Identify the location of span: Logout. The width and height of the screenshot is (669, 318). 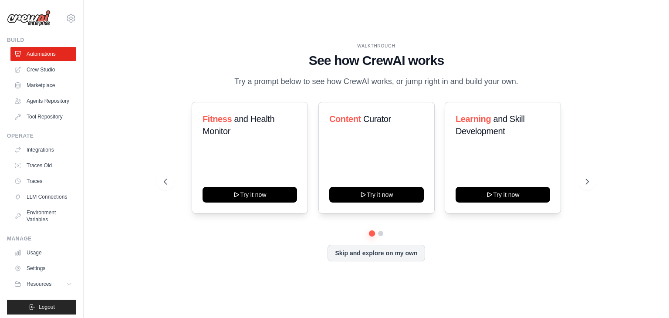
(47, 307).